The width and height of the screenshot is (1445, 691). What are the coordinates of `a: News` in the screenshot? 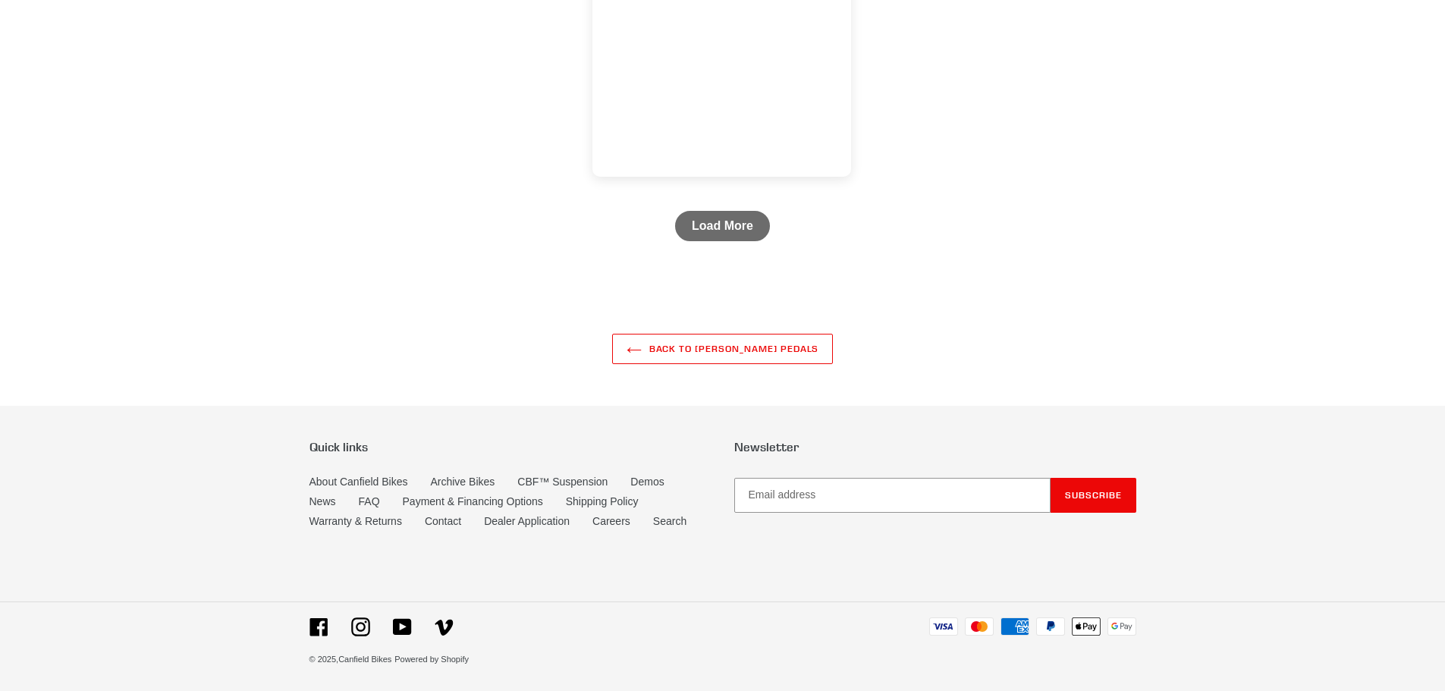 It's located at (322, 501).